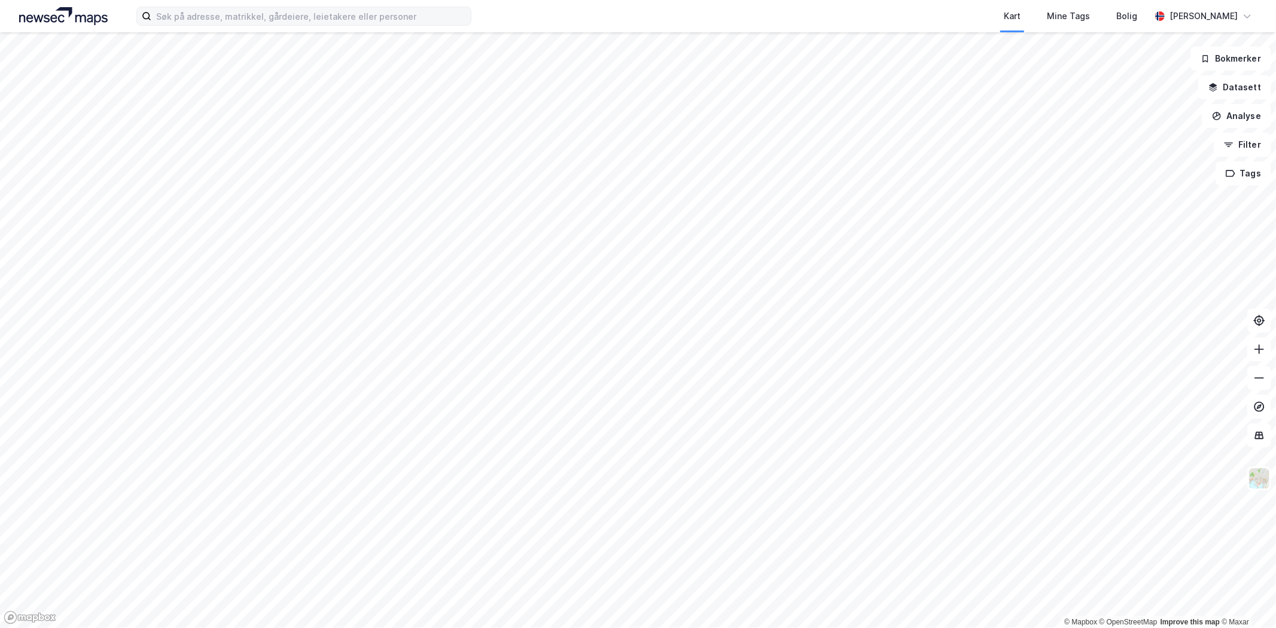 Image resolution: width=1276 pixels, height=628 pixels. What do you see at coordinates (1242, 145) in the screenshot?
I see `button: Filter` at bounding box center [1242, 145].